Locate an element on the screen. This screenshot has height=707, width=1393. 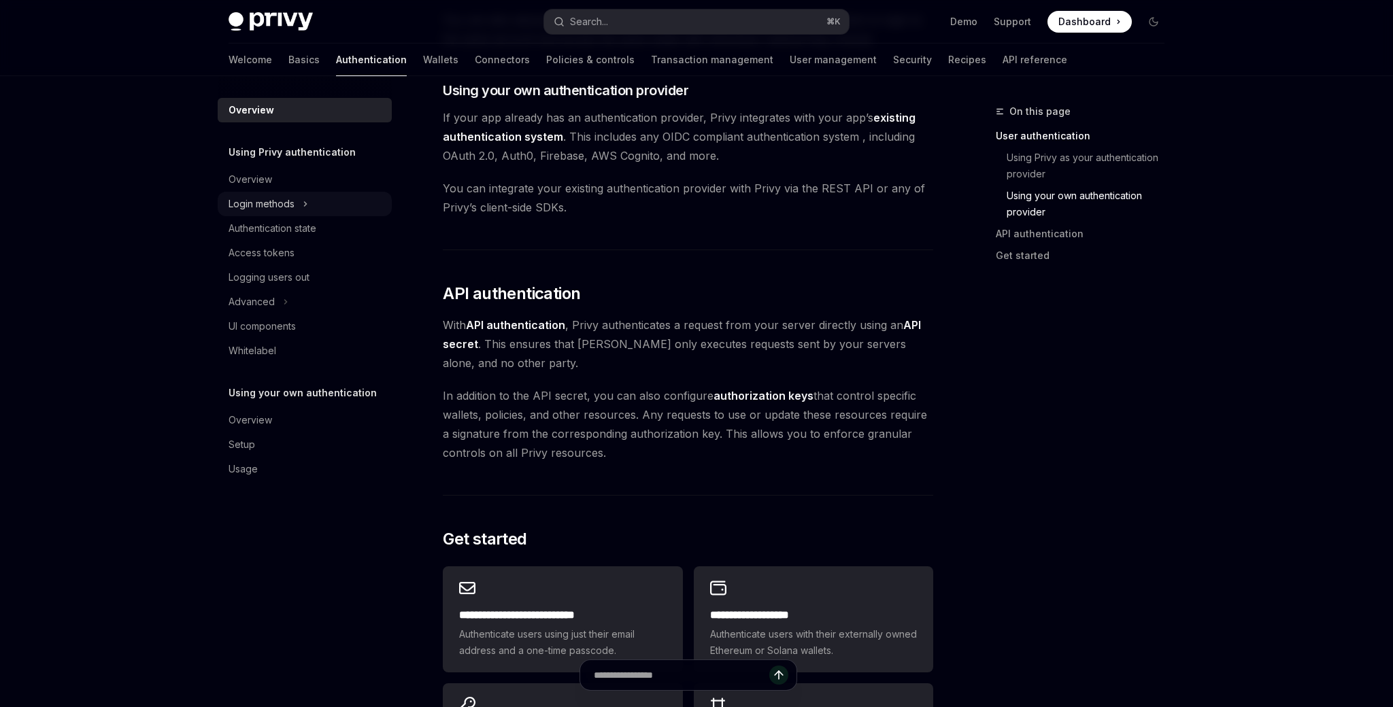
div: UI components is located at coordinates (262, 326).